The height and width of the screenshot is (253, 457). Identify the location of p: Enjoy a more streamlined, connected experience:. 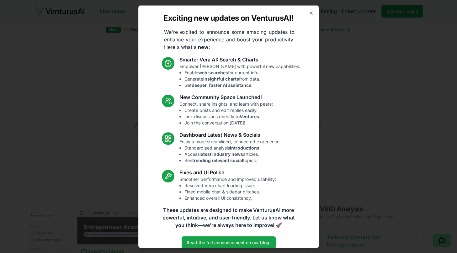
(230, 151).